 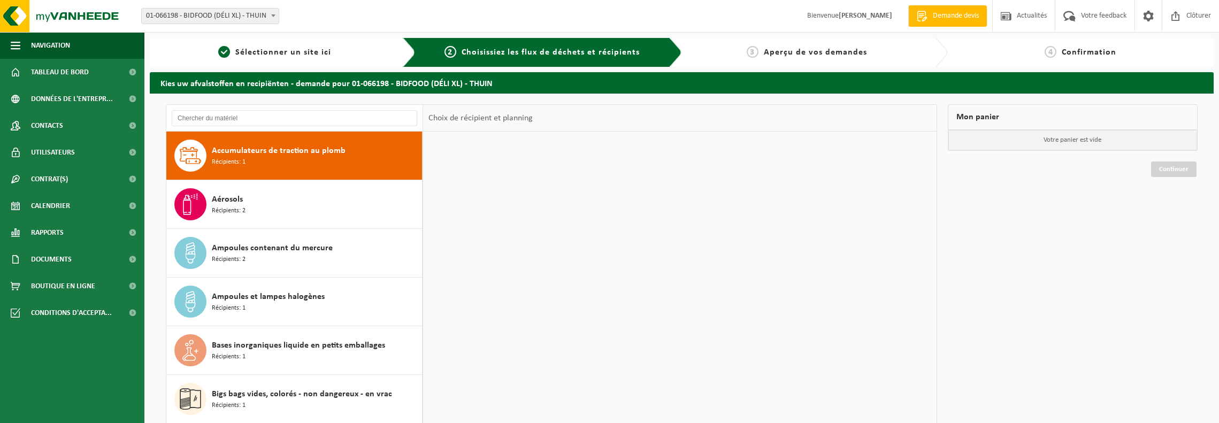 What do you see at coordinates (51, 259) in the screenshot?
I see `span: Documents` at bounding box center [51, 259].